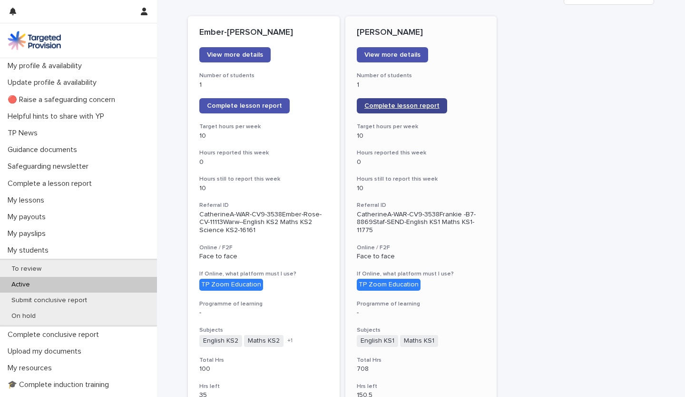 This screenshot has width=685, height=397. I want to click on p: My students, so click(30, 250).